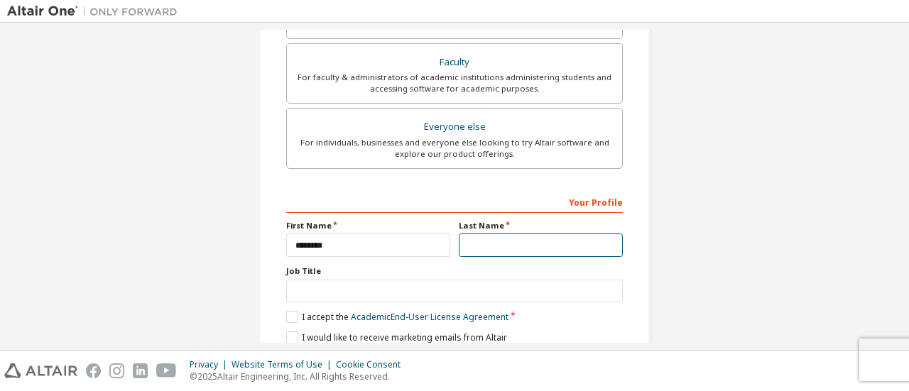  Describe the element at coordinates (454, 83) in the screenshot. I see `div: For faculty & administrators of academic institutions administering students and accessing softwa...` at that location.